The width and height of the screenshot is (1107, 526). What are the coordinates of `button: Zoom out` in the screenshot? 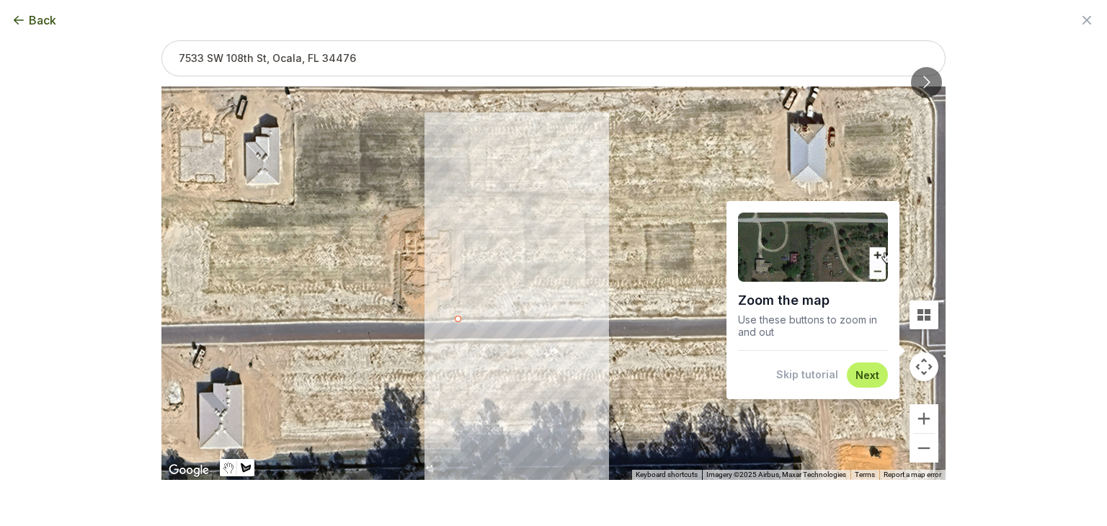 It's located at (924, 448).